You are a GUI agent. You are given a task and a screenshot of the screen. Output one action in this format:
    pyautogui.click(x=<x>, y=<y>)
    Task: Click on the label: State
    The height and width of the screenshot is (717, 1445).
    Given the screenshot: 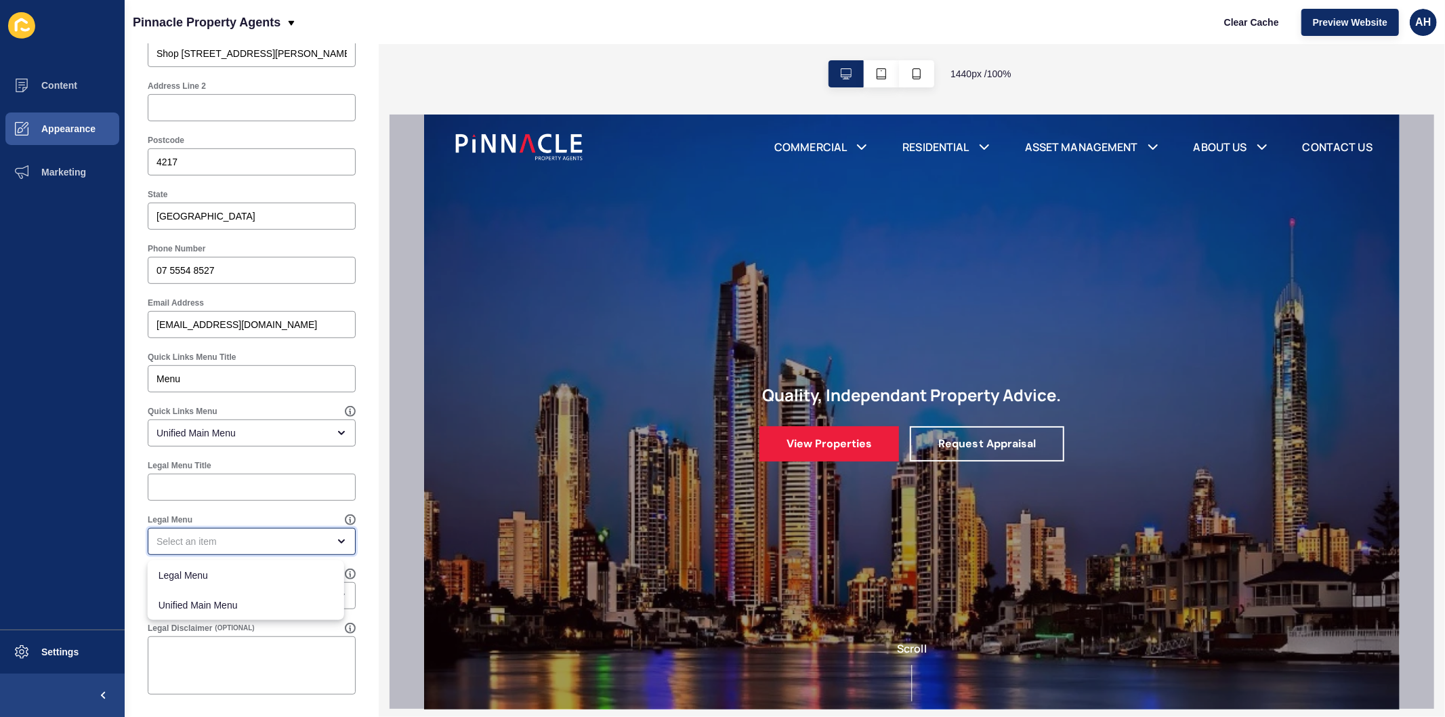 What is the action you would take?
    pyautogui.click(x=157, y=194)
    